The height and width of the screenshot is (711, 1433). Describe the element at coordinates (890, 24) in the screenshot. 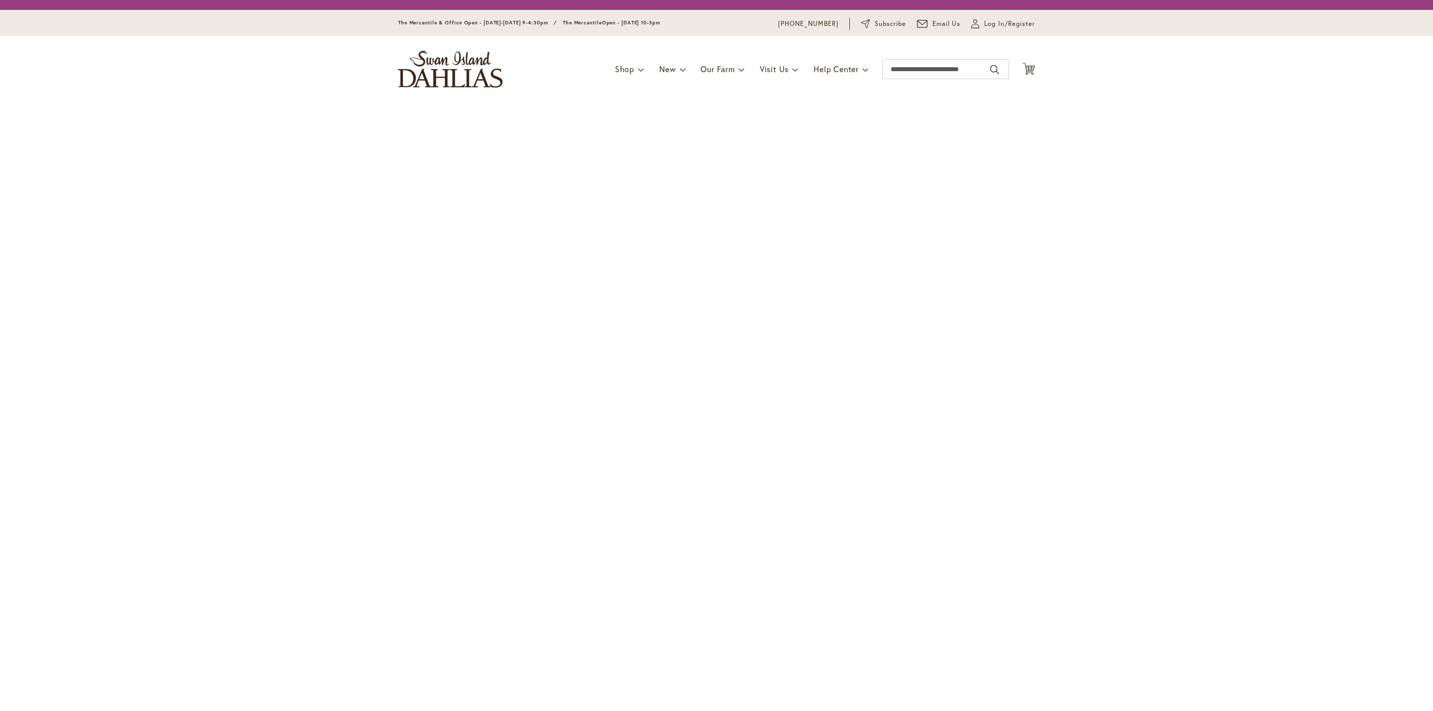

I see `span: Subscribe` at that location.